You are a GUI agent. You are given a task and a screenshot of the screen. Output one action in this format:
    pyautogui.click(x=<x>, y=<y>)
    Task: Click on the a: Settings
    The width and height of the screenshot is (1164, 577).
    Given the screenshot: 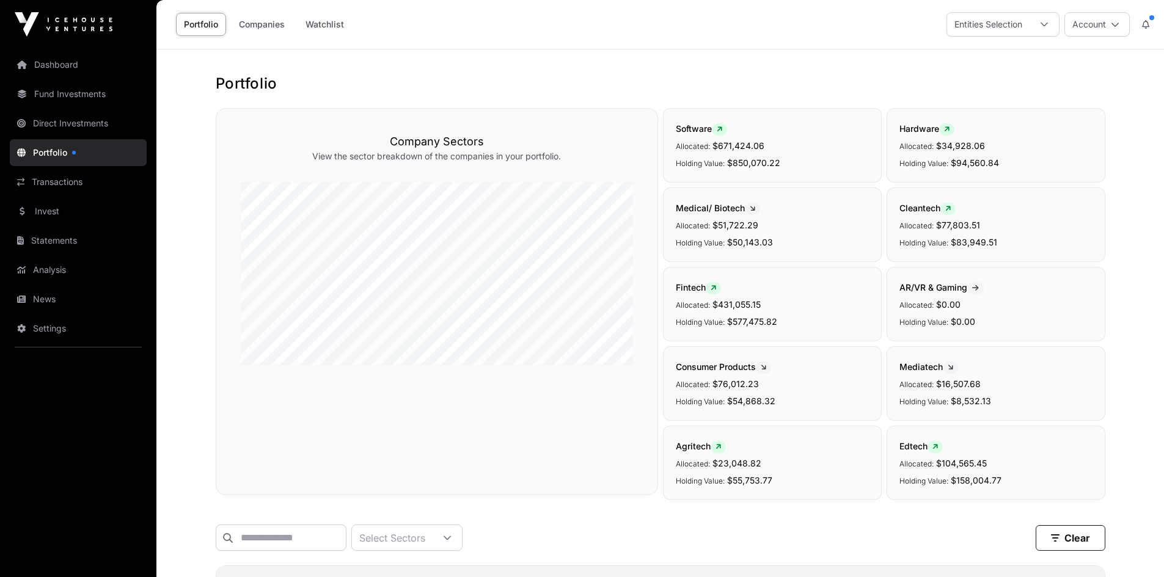 What is the action you would take?
    pyautogui.click(x=78, y=329)
    